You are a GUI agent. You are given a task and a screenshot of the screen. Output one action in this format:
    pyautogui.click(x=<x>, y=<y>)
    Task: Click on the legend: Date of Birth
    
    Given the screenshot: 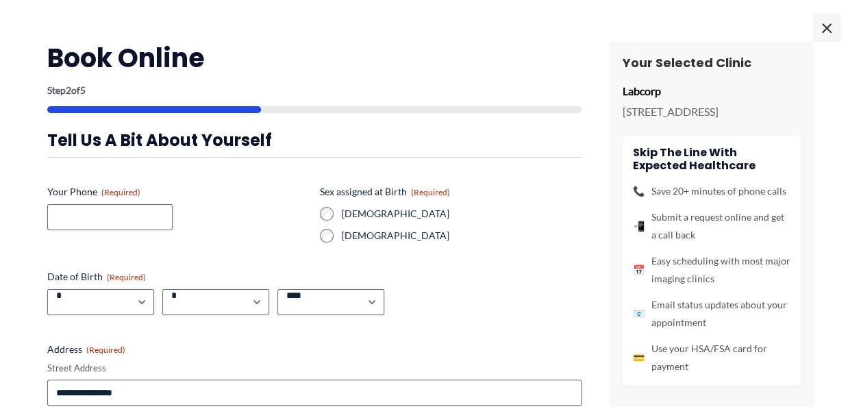 What is the action you would take?
    pyautogui.click(x=97, y=277)
    